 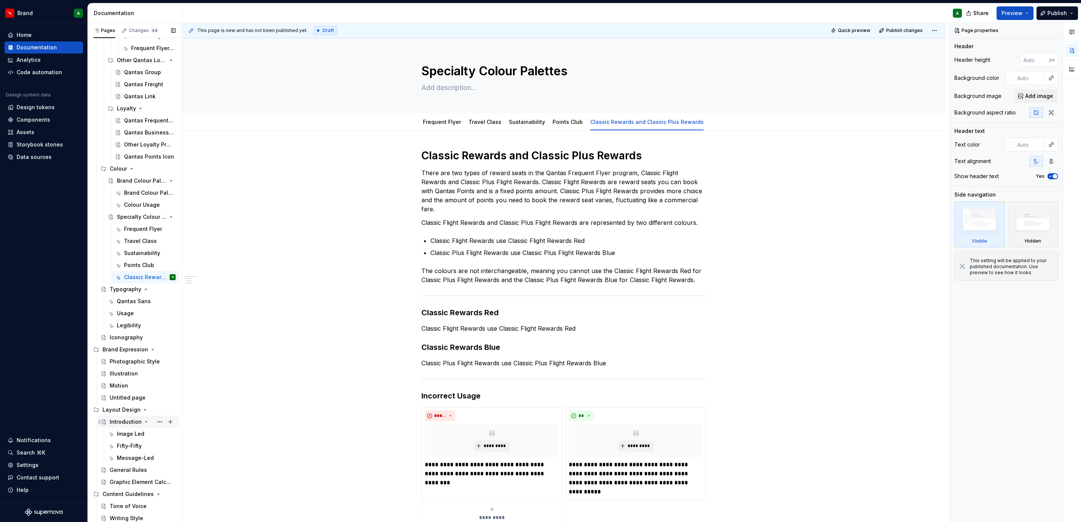 I want to click on a: Documentation, so click(x=44, y=47).